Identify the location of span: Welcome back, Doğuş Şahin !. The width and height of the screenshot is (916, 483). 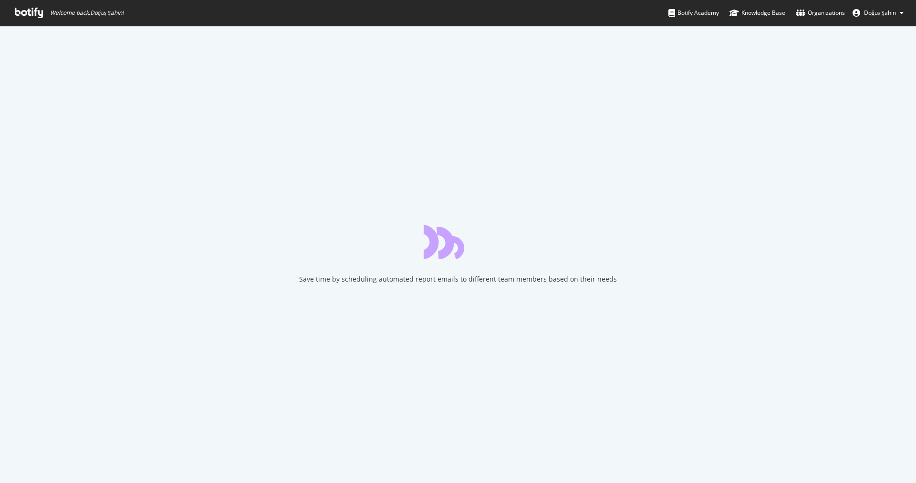
(87, 13).